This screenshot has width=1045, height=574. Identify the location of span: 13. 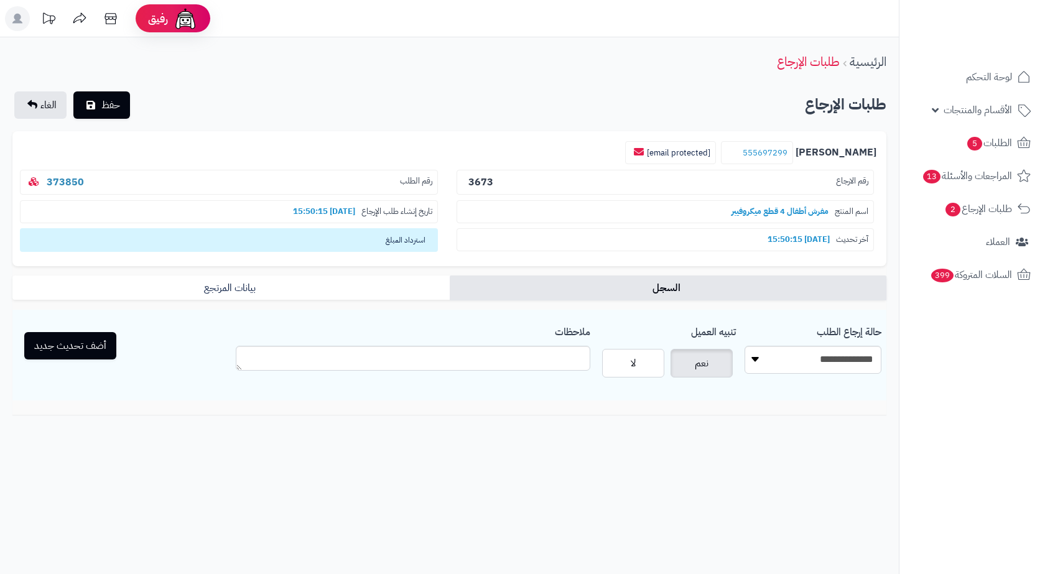
(932, 177).